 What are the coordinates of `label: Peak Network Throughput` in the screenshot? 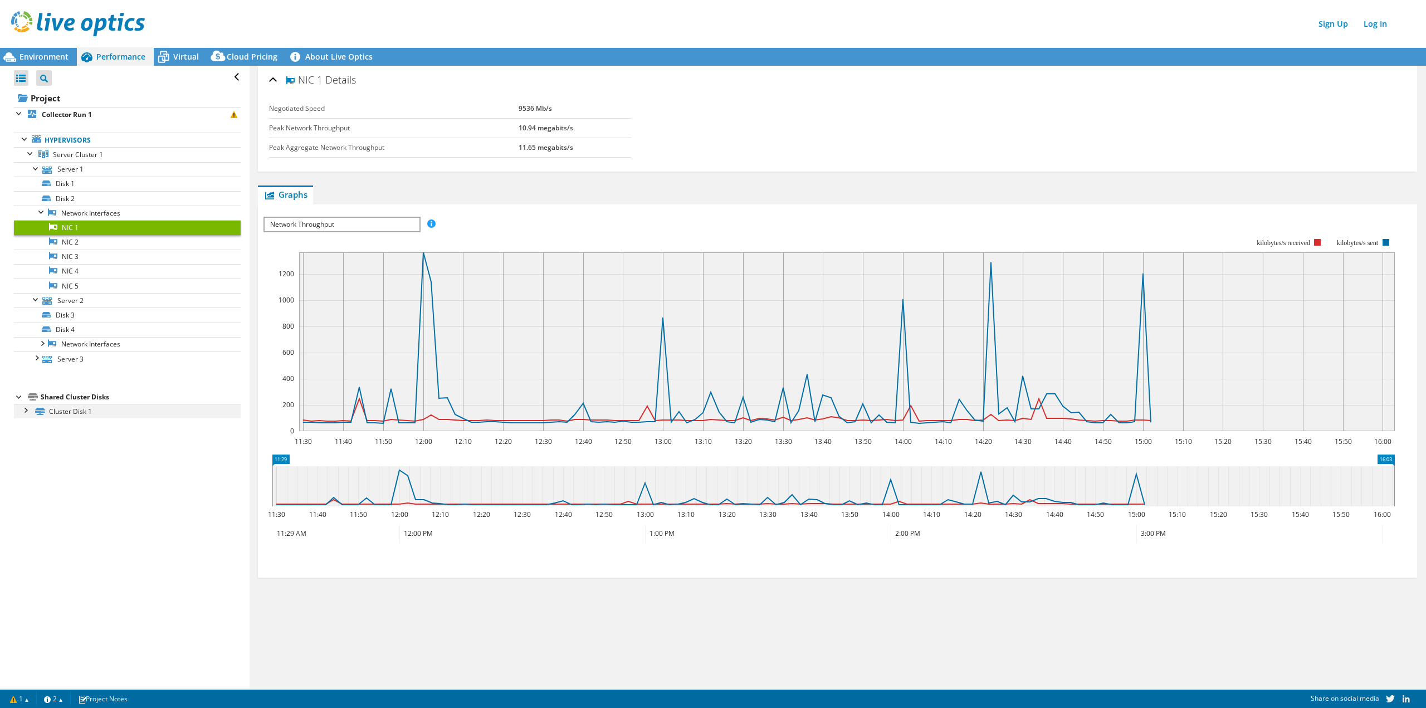 It's located at (394, 128).